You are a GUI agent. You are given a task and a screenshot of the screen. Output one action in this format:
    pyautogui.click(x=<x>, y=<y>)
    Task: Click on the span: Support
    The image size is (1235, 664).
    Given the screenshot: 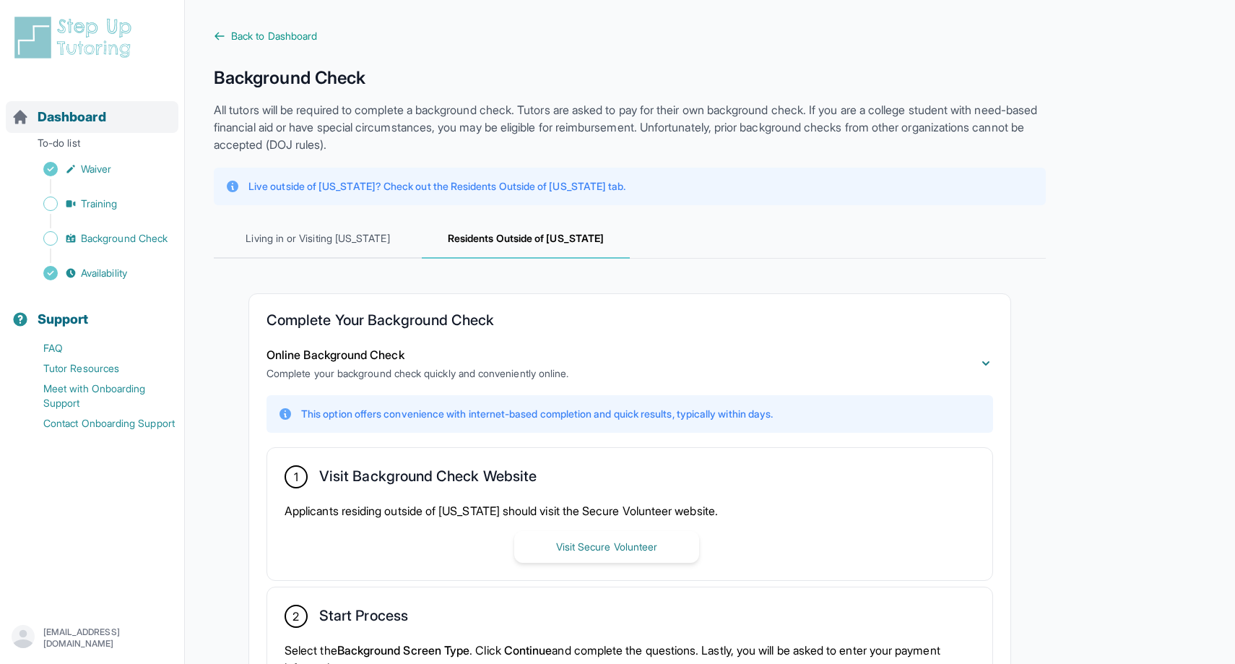 What is the action you would take?
    pyautogui.click(x=63, y=319)
    